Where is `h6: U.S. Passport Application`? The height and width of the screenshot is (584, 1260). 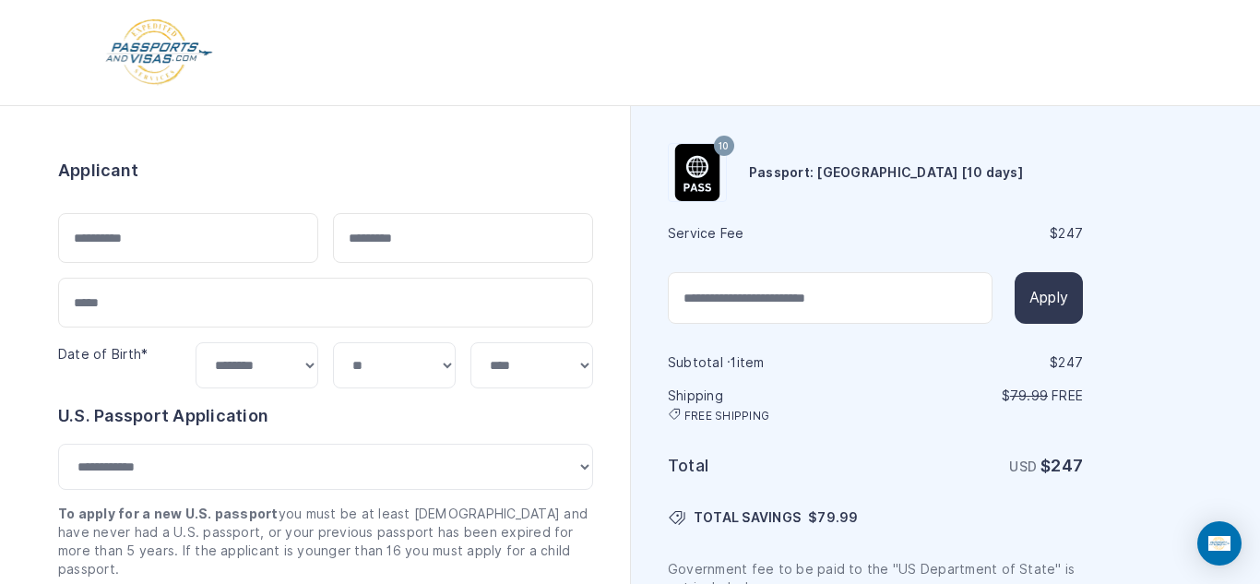 h6: U.S. Passport Application is located at coordinates (326, 416).